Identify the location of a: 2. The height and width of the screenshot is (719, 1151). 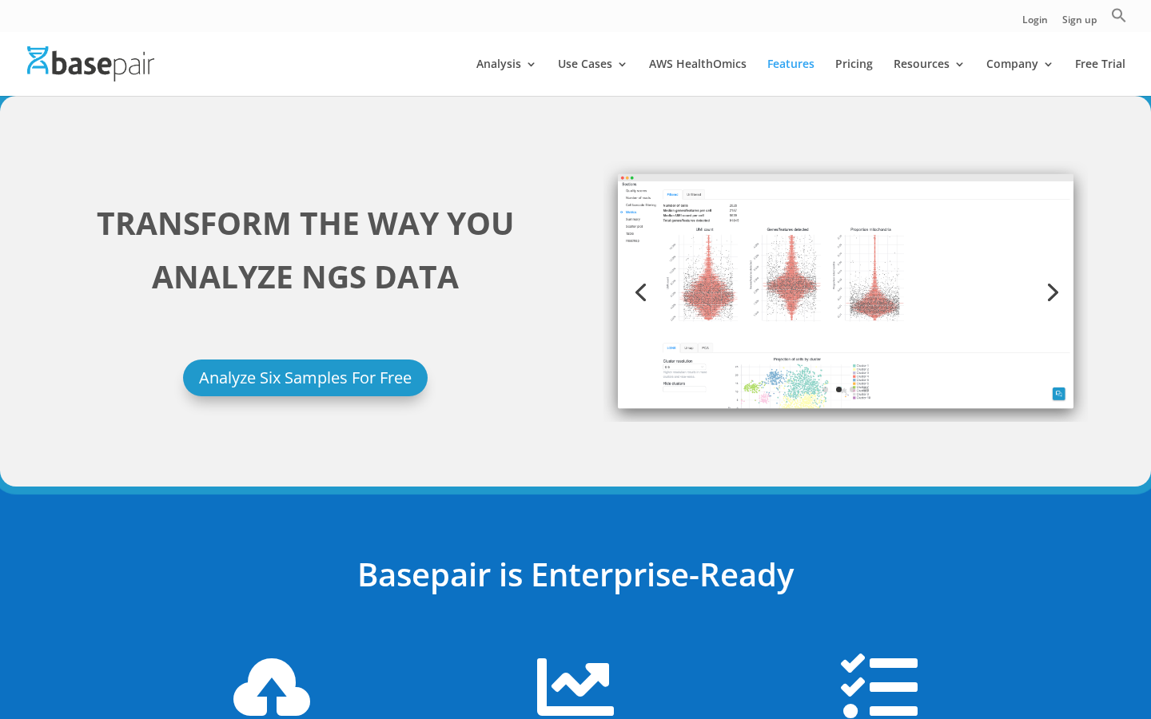
(838, 389).